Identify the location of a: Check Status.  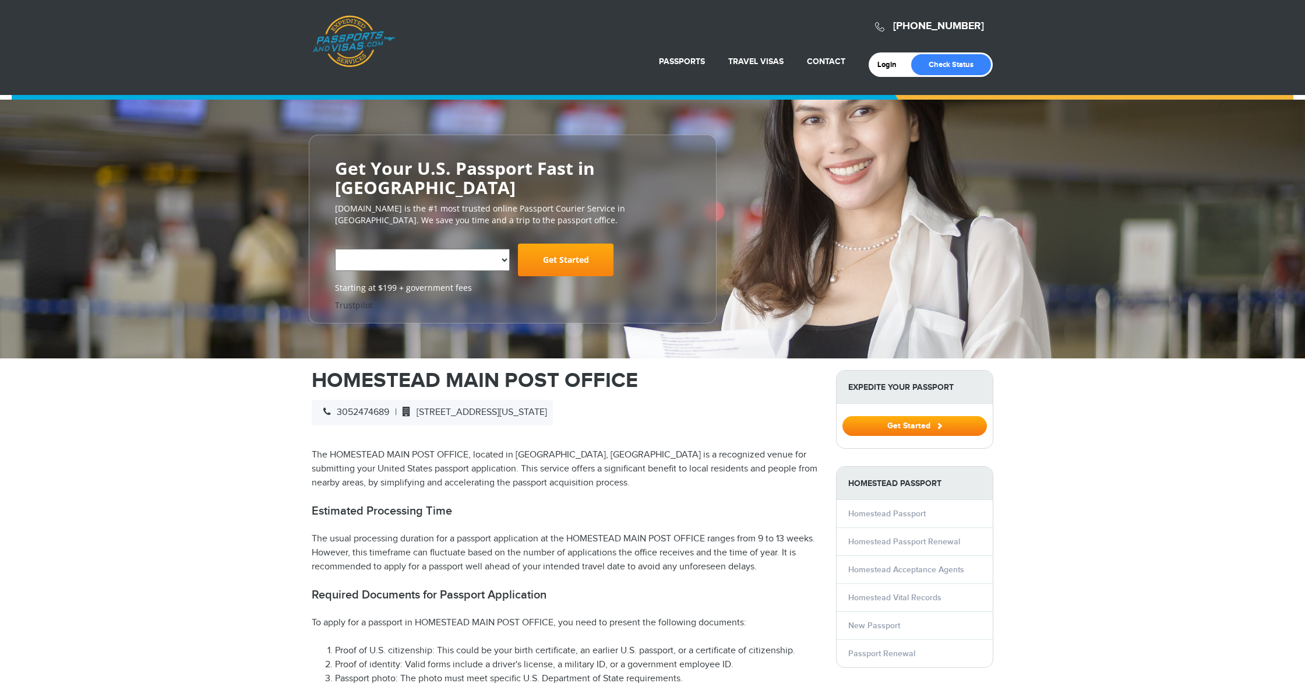
(951, 65).